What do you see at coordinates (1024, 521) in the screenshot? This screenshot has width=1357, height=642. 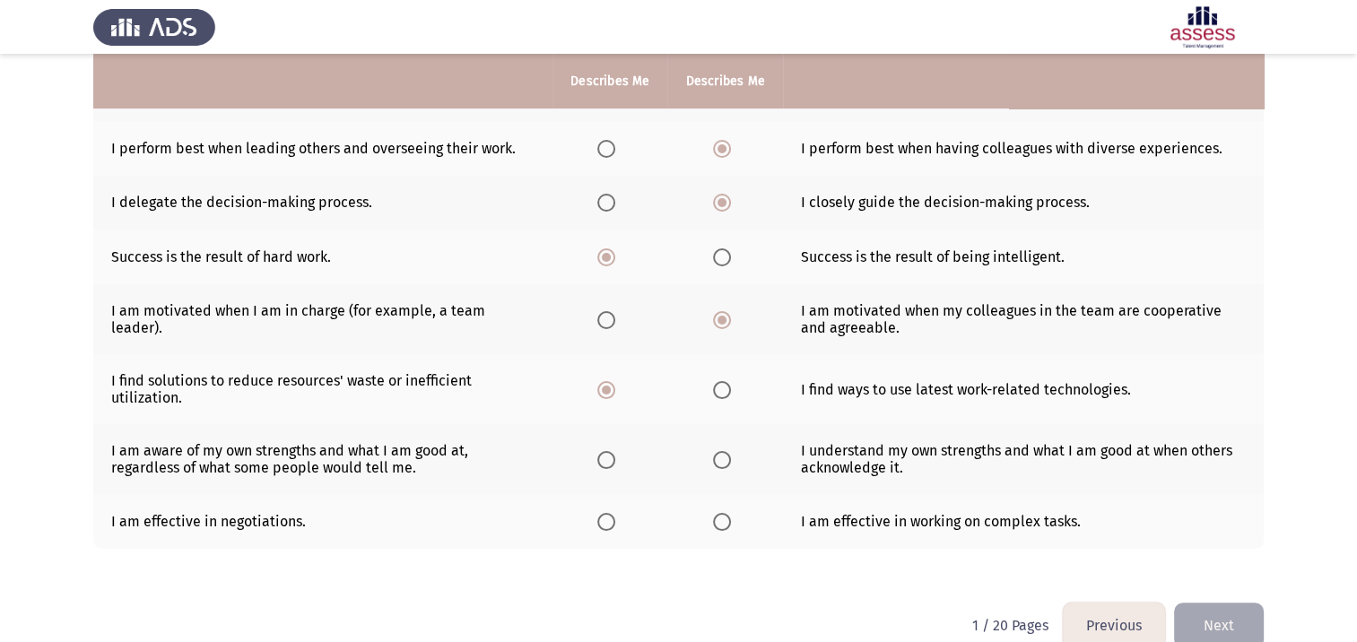 I see `td: I am effective in working on complex tasks.` at bounding box center [1024, 521].